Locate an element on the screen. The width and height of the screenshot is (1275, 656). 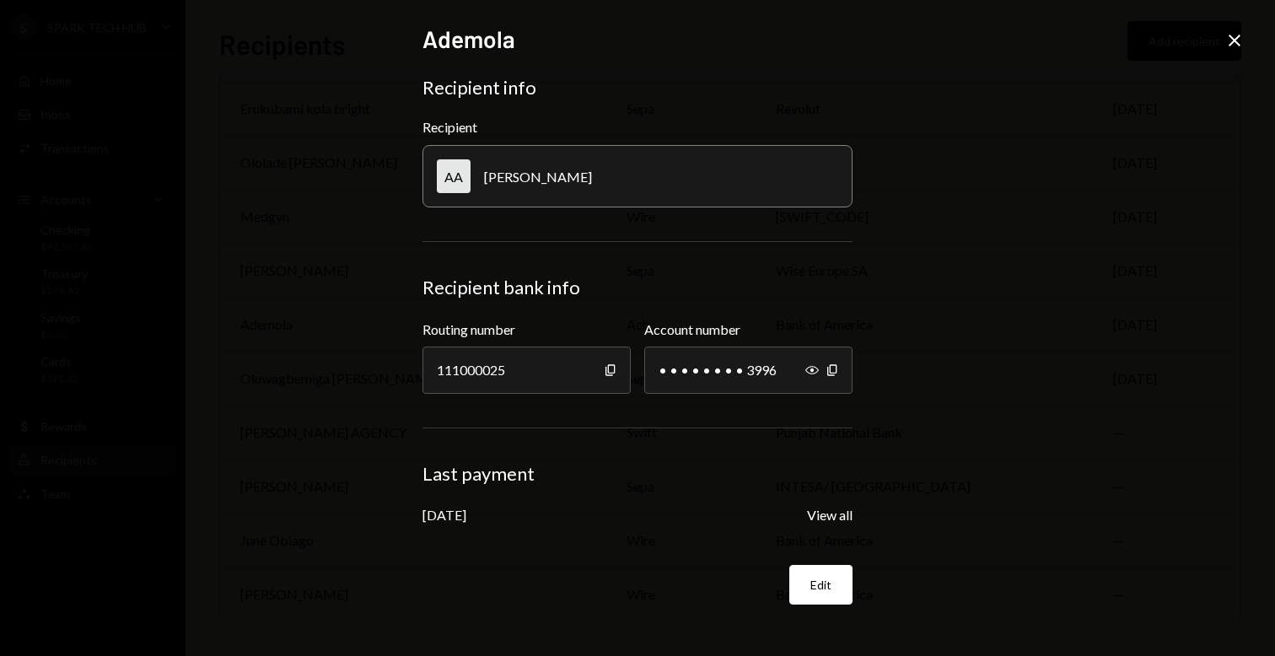
div: Recipient bank info is located at coordinates (638, 288).